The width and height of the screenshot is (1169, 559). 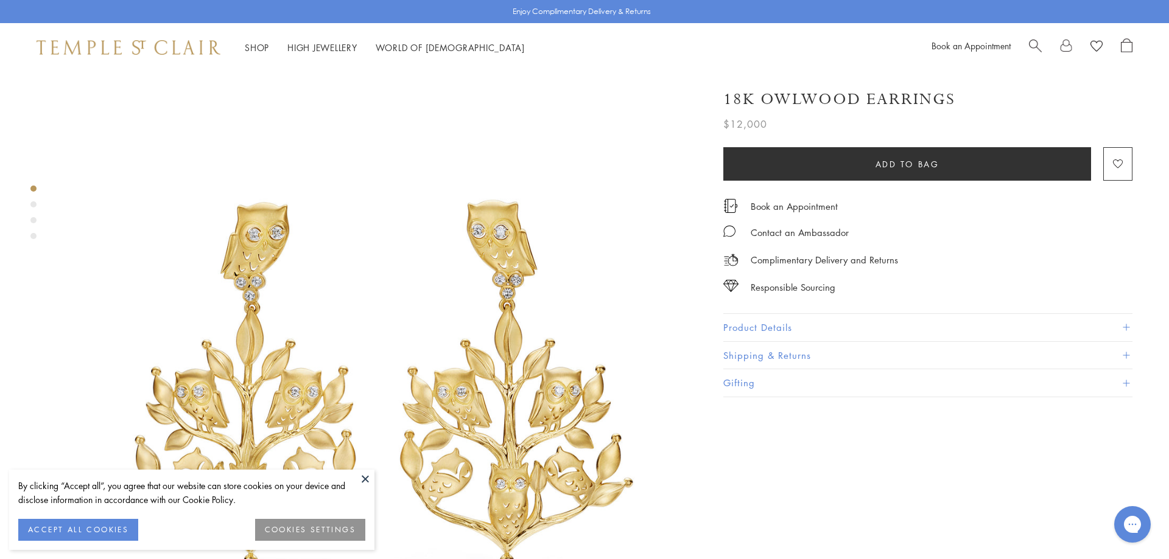 I want to click on a: View Wishlist, so click(x=1096, y=47).